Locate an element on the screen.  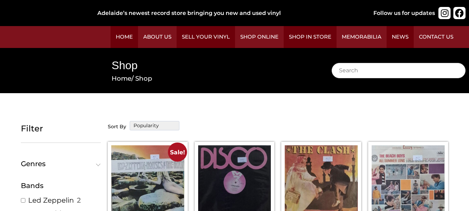
h1: Shop is located at coordinates (212, 65).